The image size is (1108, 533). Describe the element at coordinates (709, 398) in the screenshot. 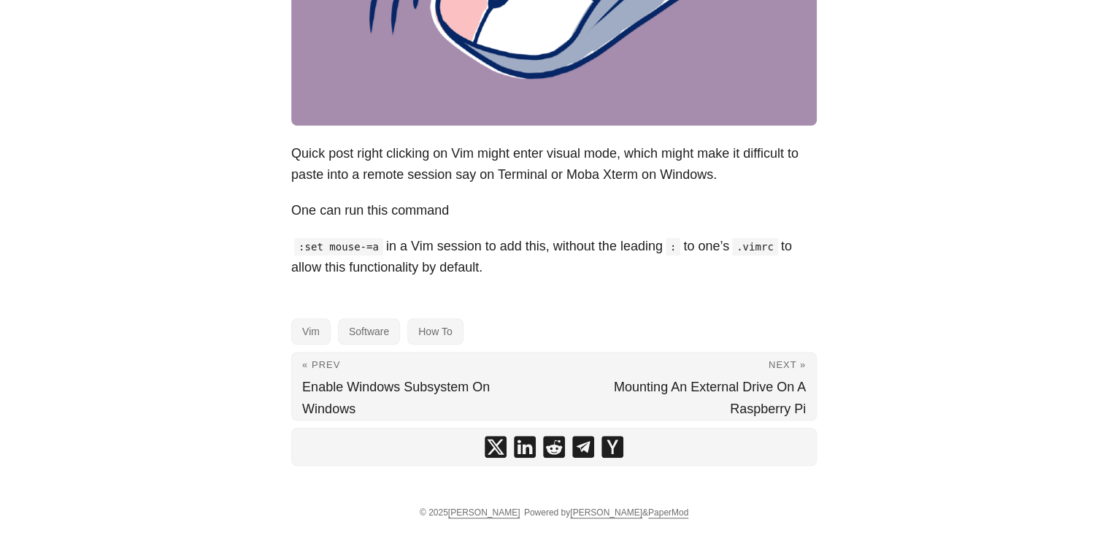

I see `span: Mounting An External Drive On A Raspberry Pi` at that location.